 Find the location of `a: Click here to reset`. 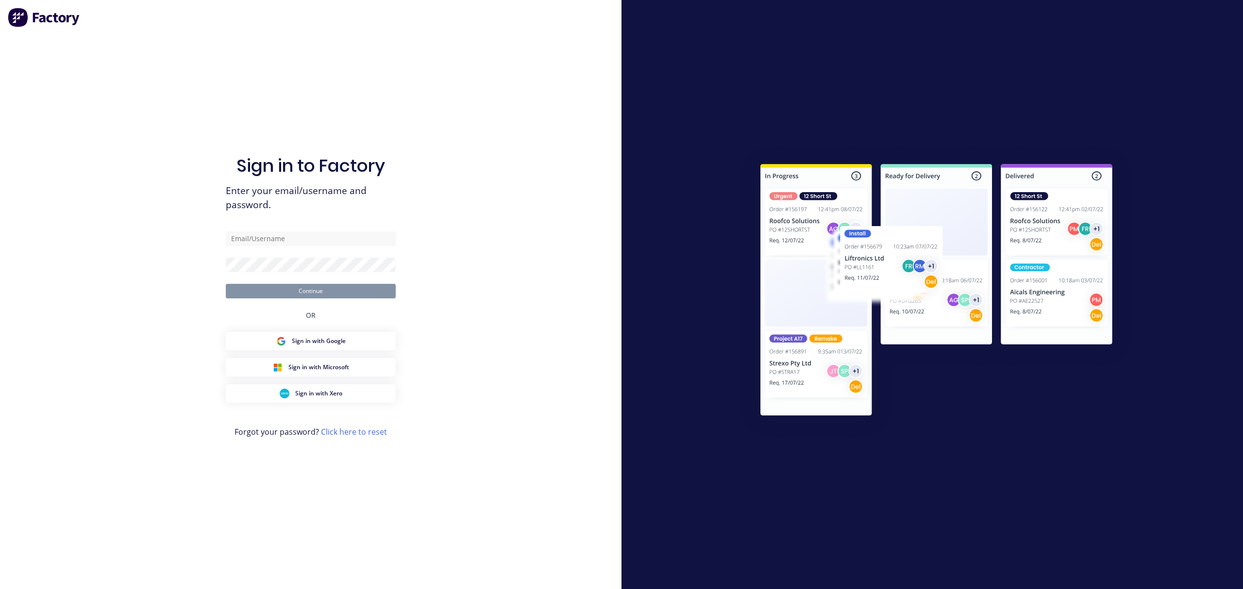

a: Click here to reset is located at coordinates (354, 432).